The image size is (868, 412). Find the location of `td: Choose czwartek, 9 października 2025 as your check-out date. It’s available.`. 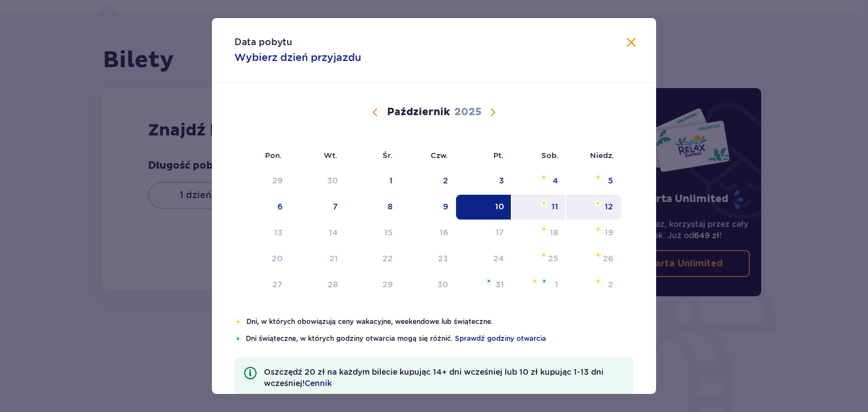

td: Choose czwartek, 9 października 2025 as your check-out date. It’s available. is located at coordinates (428, 207).